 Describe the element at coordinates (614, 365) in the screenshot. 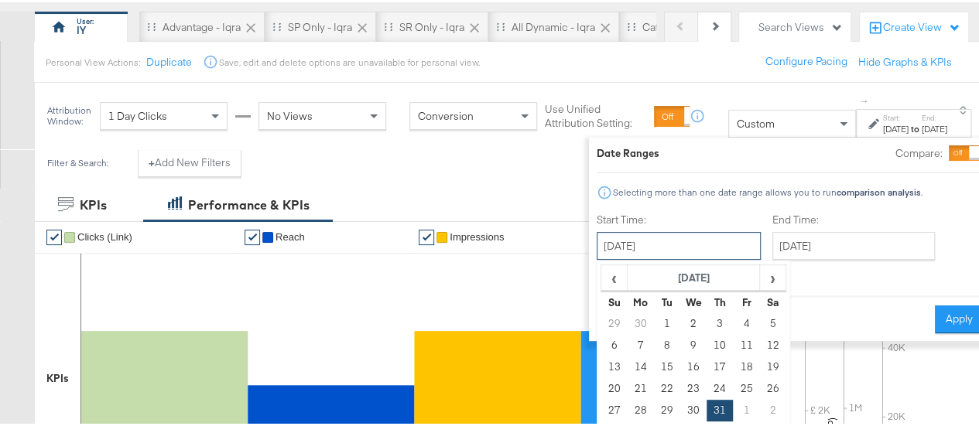

I see `td: 13` at that location.